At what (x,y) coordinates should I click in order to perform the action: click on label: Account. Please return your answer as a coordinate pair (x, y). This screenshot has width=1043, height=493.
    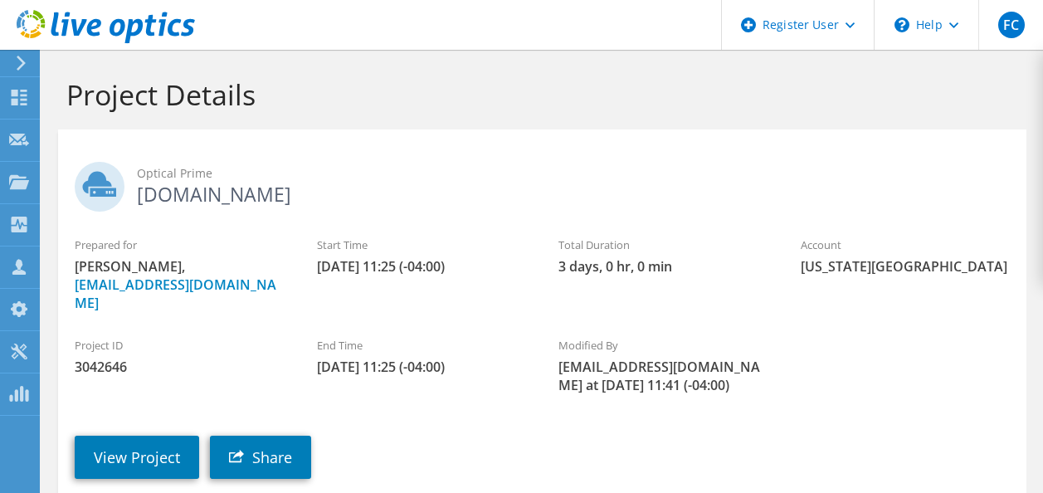
    Looking at the image, I should click on (905, 245).